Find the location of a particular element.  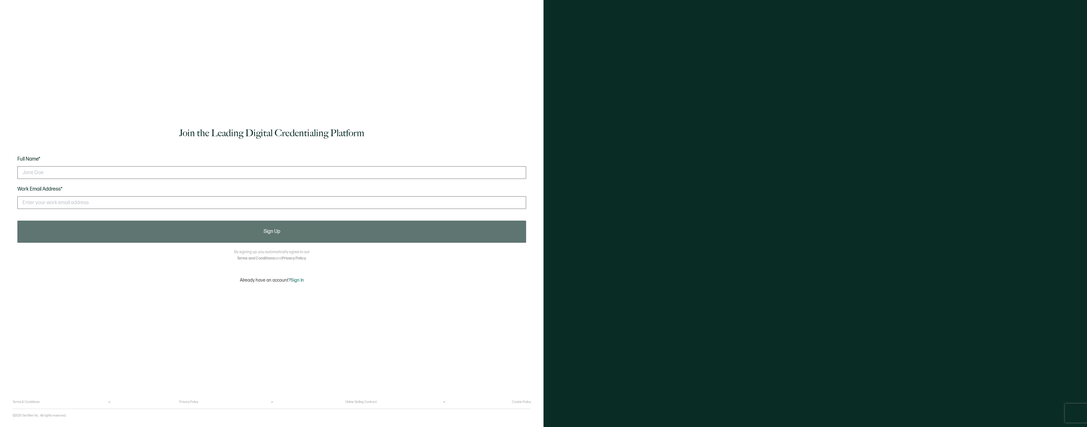

a: Terms and Conditions is located at coordinates (256, 258).